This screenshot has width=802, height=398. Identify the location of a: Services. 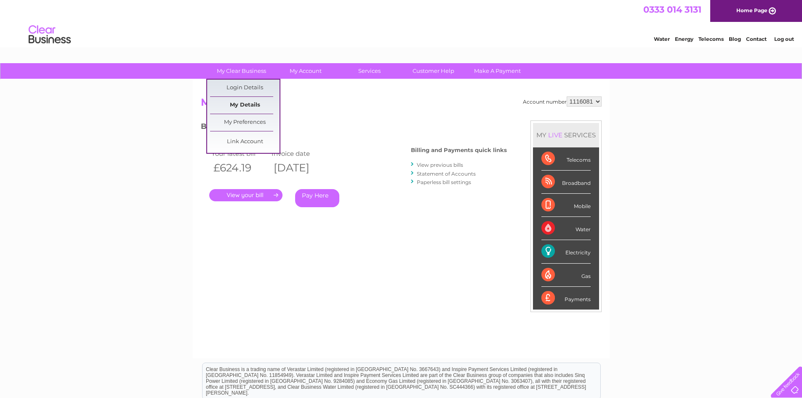
(369, 71).